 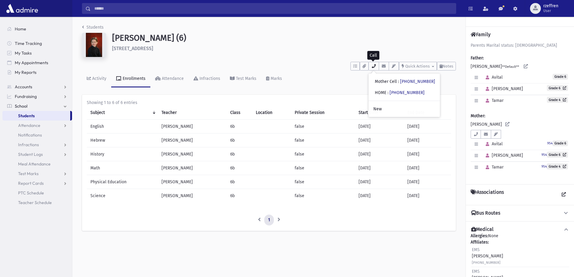 What do you see at coordinates (31, 193) in the screenshot?
I see `span: PTC Schedule` at bounding box center [31, 193].